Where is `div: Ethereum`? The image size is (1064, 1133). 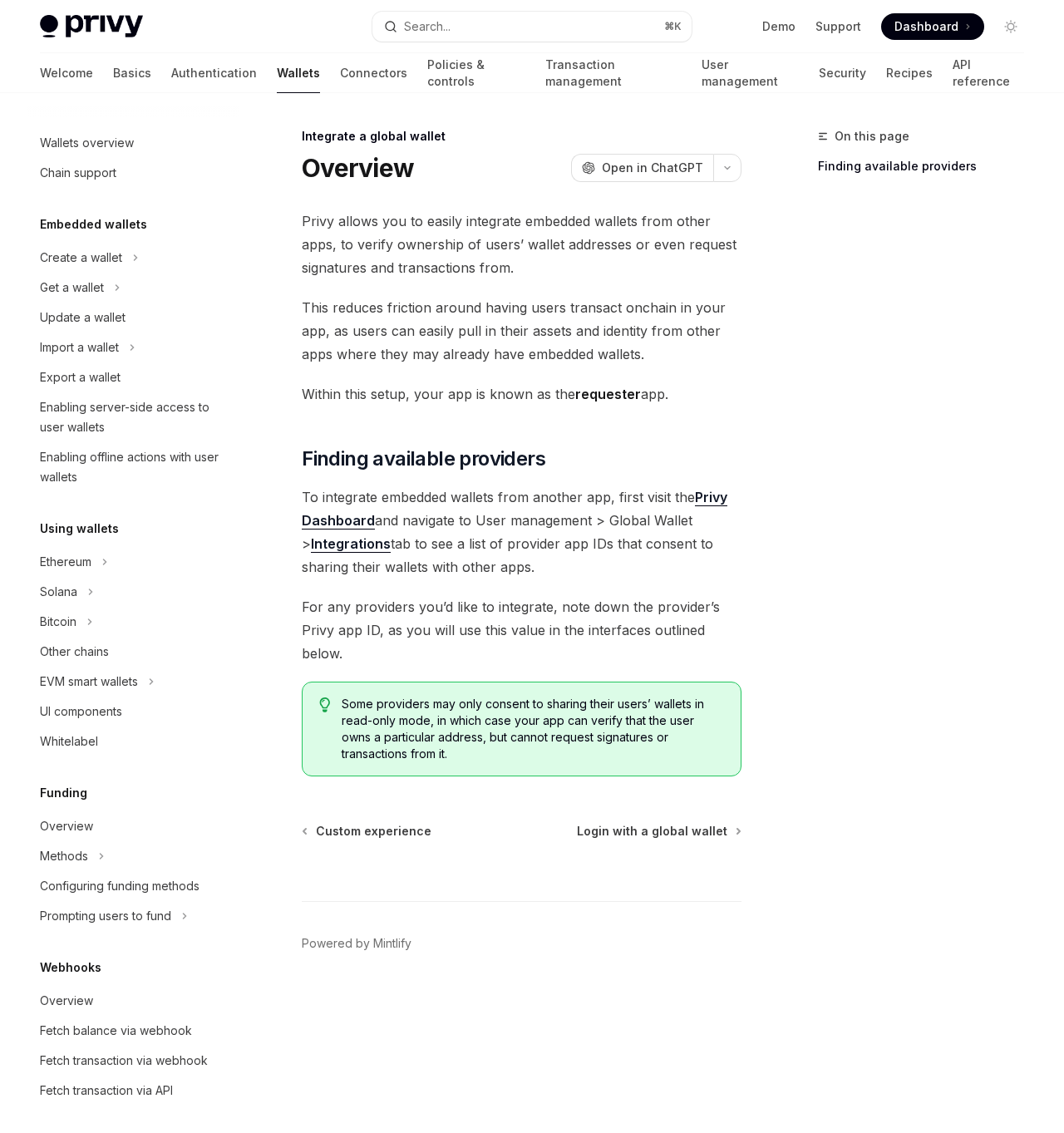
div: Ethereum is located at coordinates (65, 562).